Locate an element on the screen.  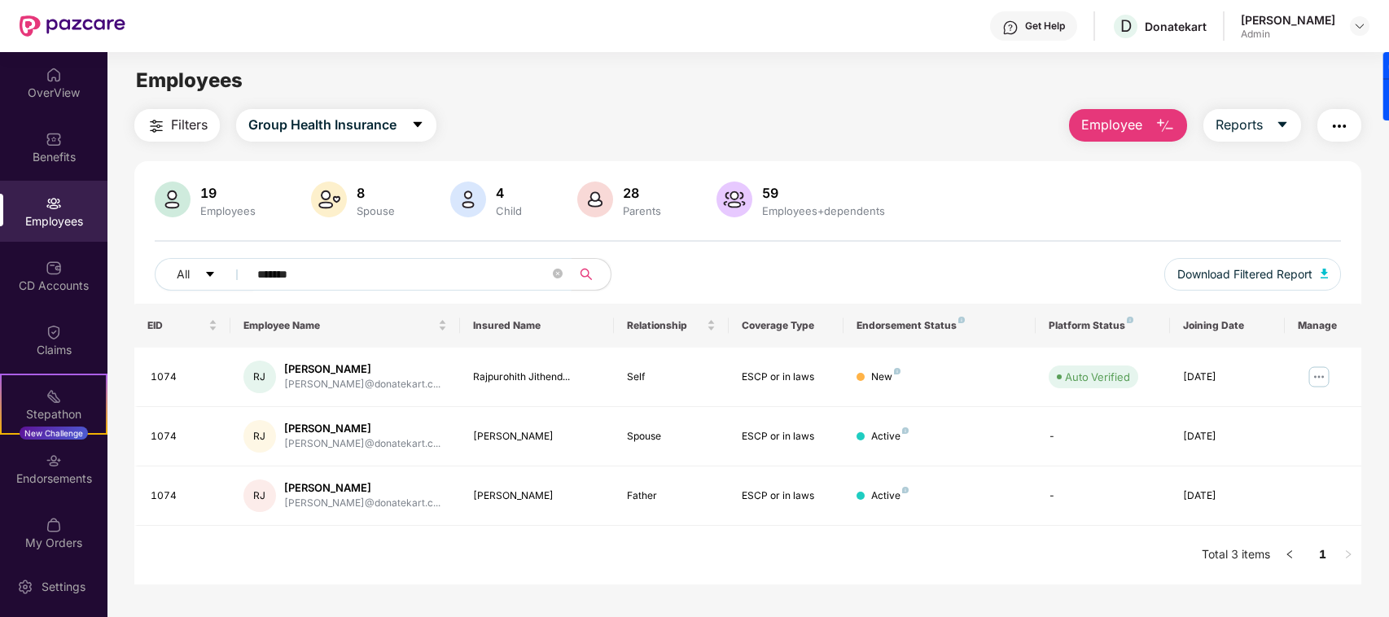
th: EID is located at coordinates (182, 326).